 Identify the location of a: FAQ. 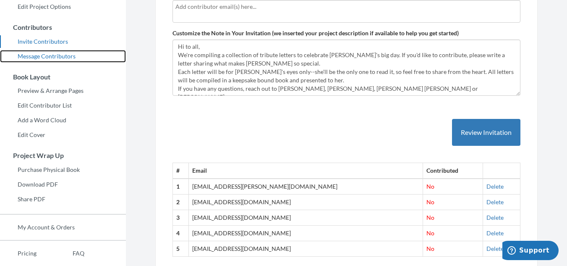
(70, 253).